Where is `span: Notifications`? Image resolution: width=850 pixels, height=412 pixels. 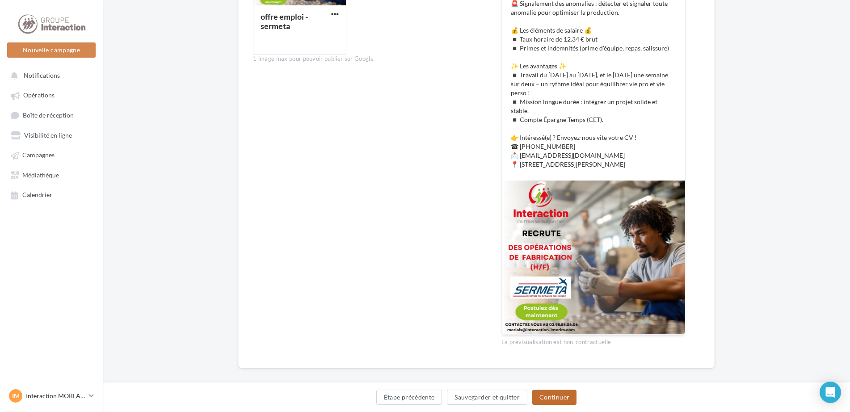
span: Notifications is located at coordinates (42, 75).